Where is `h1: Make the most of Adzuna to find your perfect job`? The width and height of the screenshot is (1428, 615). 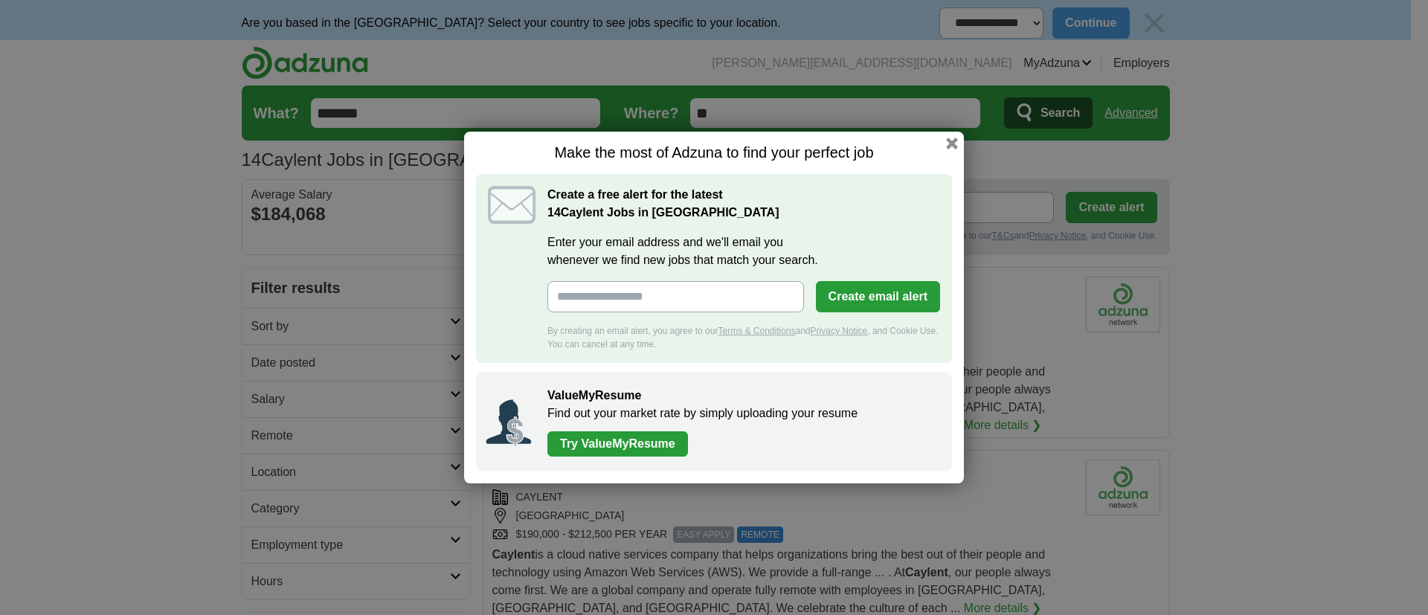
h1: Make the most of Adzuna to find your perfect job is located at coordinates (714, 153).